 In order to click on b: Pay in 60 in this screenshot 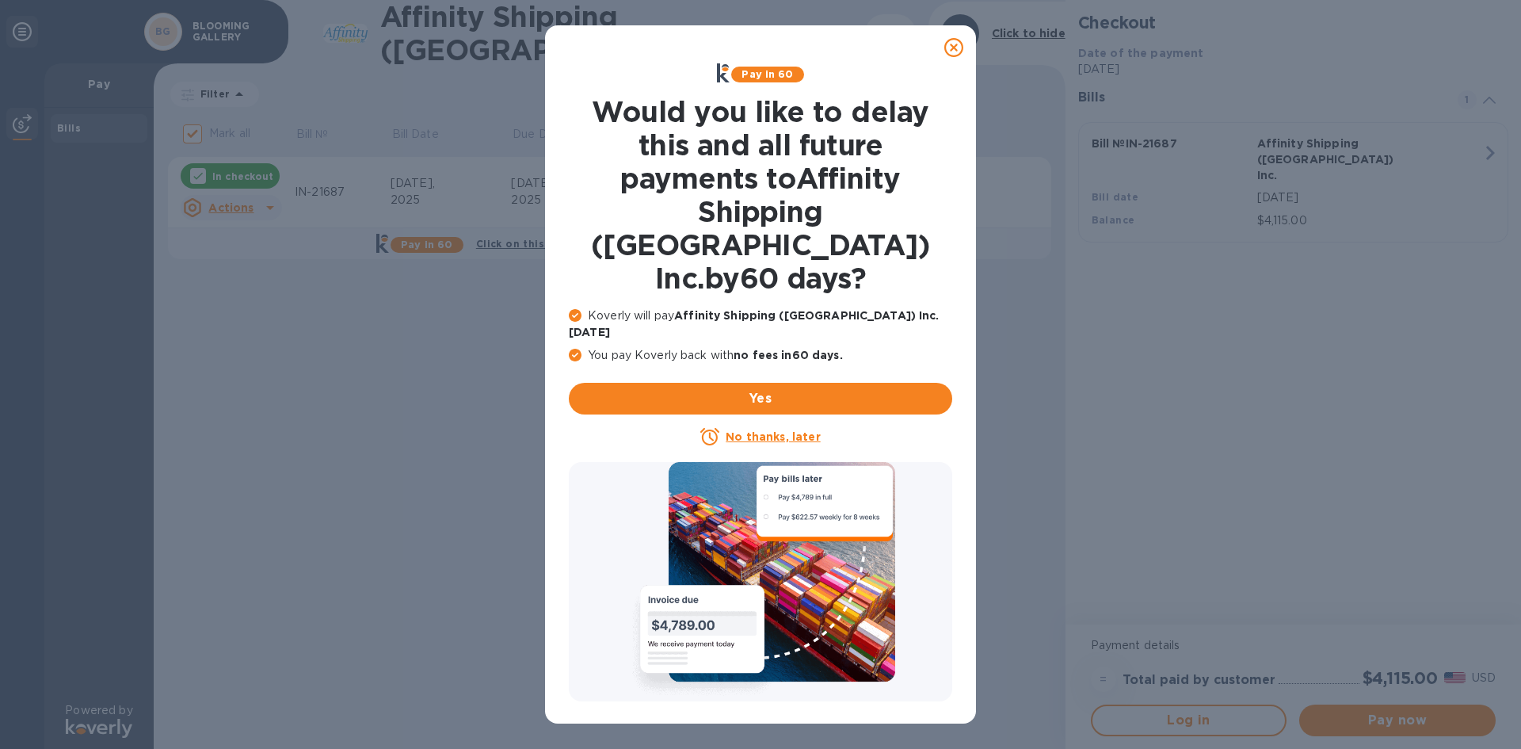, I will do `click(767, 74)`.